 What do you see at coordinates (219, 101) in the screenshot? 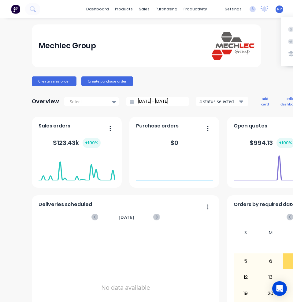
I see `div: 4 status selected` at bounding box center [219, 101].